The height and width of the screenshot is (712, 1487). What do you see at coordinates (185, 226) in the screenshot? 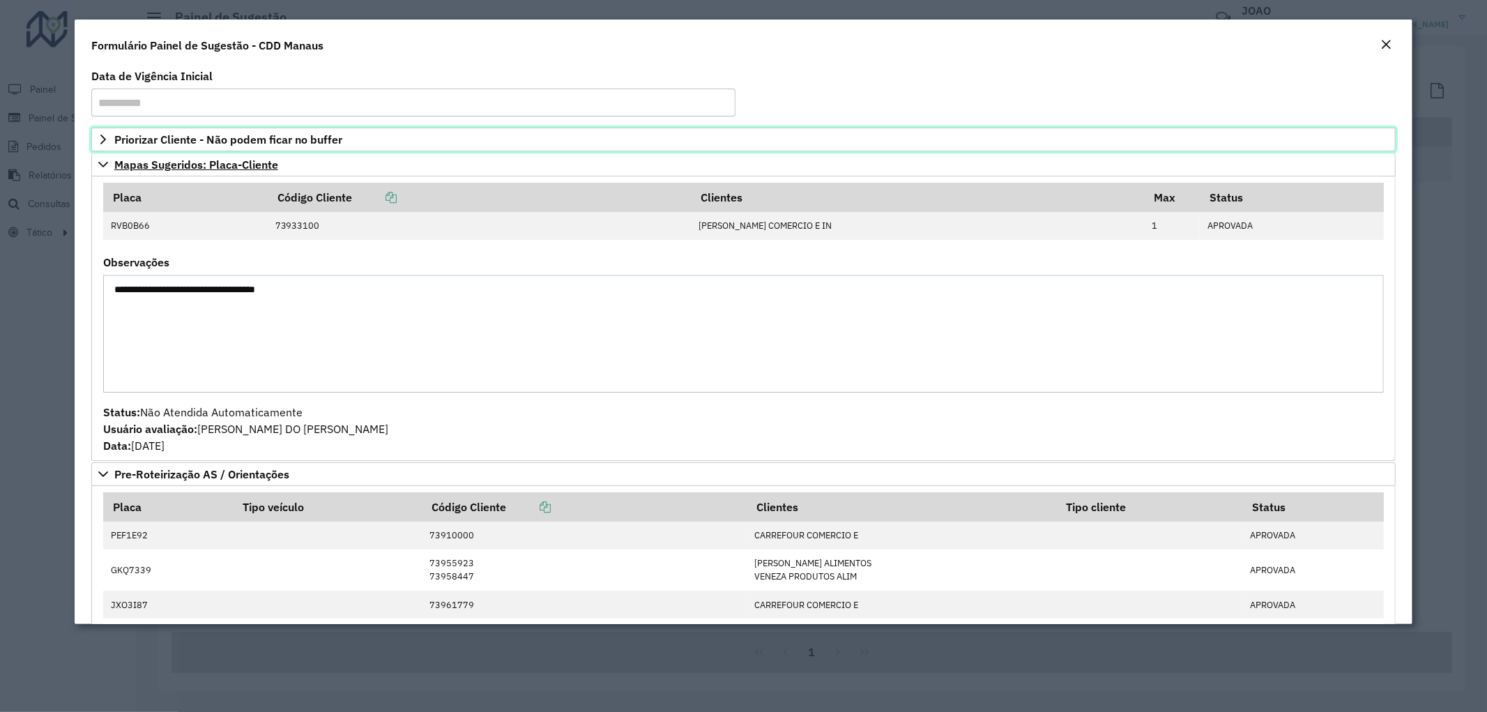
I see `td: RVB0B66` at bounding box center [185, 226].